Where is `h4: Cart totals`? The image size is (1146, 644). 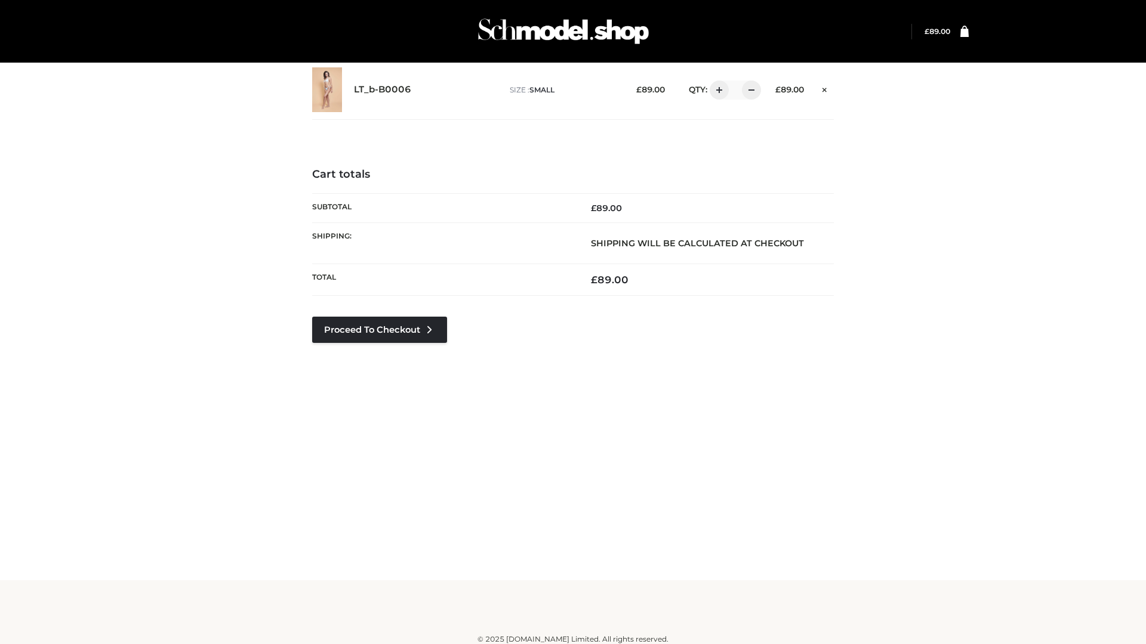
h4: Cart totals is located at coordinates (573, 175).